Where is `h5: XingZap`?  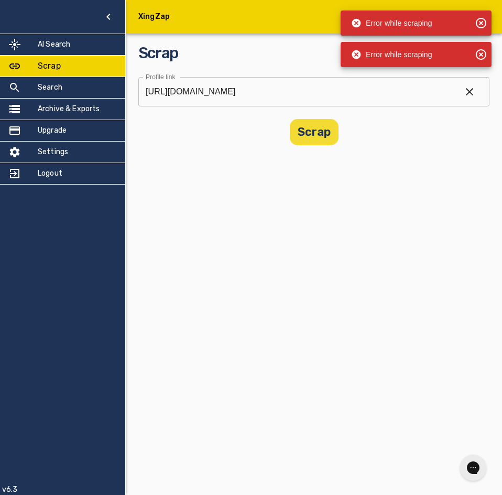
h5: XingZap is located at coordinates (154, 17).